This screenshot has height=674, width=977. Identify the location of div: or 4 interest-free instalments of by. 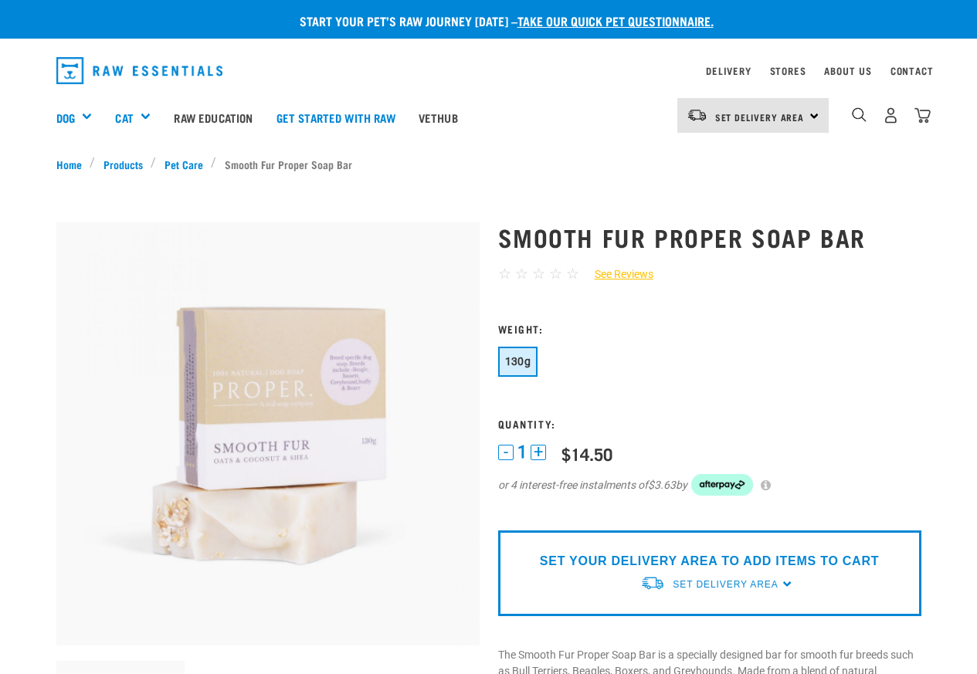
(710, 485).